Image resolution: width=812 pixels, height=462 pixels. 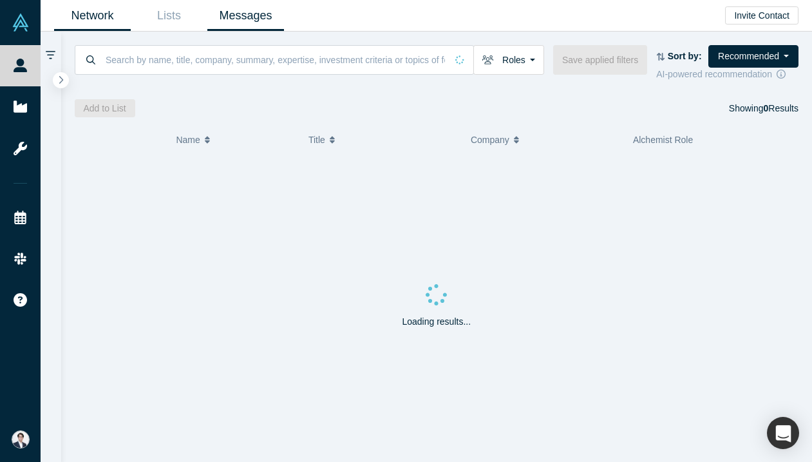 What do you see at coordinates (600, 60) in the screenshot?
I see `button: Save applied filters` at bounding box center [600, 60].